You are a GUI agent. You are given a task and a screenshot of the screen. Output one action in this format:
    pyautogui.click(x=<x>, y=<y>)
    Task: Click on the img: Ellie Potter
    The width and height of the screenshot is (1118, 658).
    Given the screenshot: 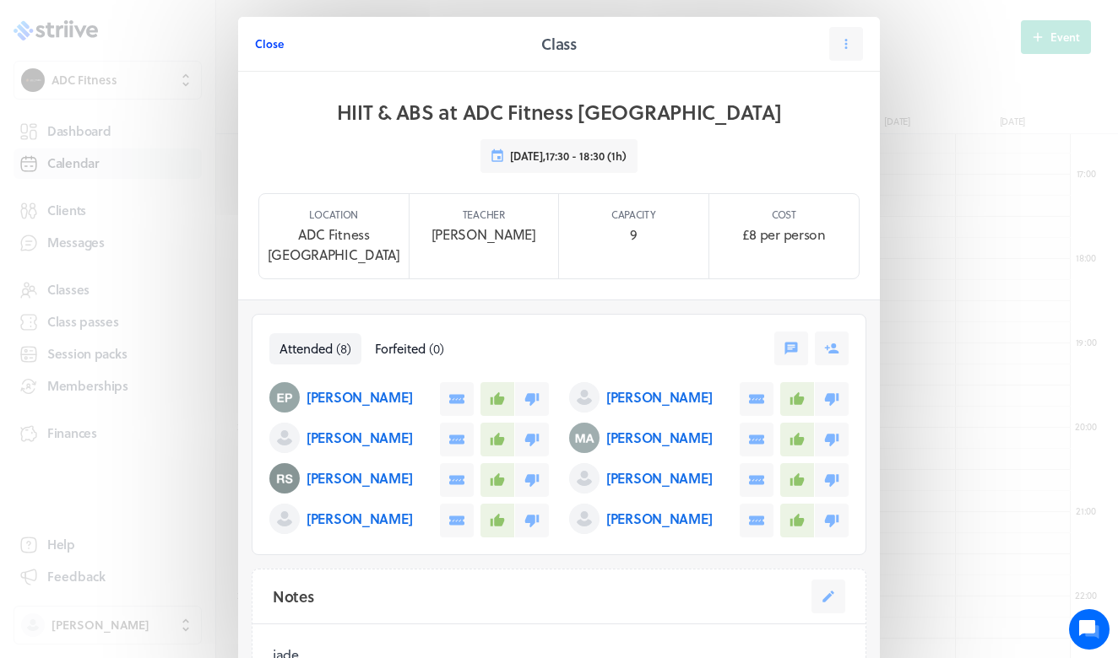 What is the action you would take?
    pyautogui.click(x=284, y=398)
    